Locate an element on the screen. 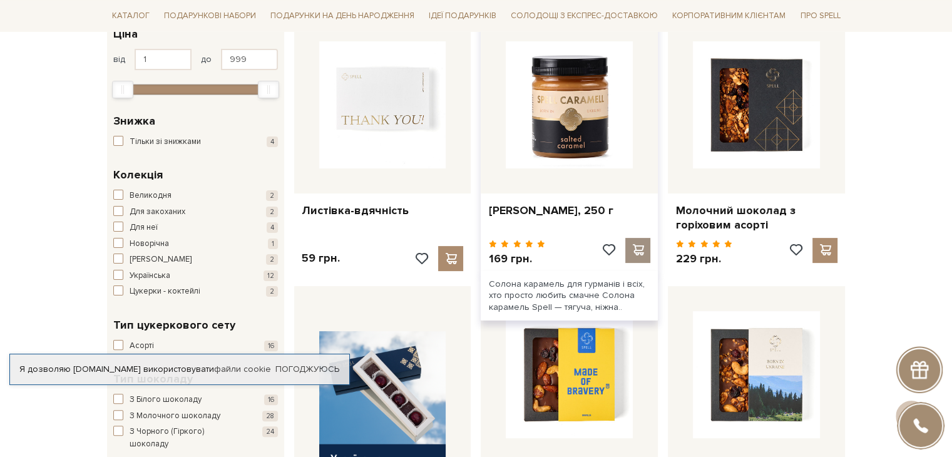 This screenshot has height=457, width=952. button: Для закоханих 2 is located at coordinates (195, 212).